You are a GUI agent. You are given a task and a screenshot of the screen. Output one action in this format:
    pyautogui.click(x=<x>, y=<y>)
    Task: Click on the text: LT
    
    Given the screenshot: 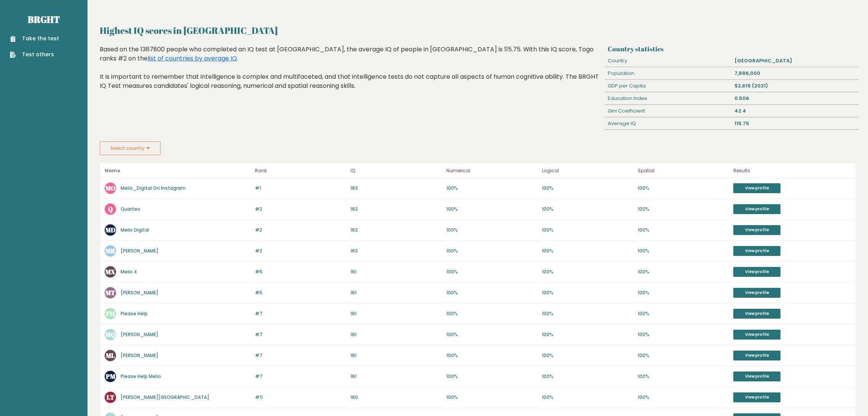 What is the action you would take?
    pyautogui.click(x=110, y=397)
    